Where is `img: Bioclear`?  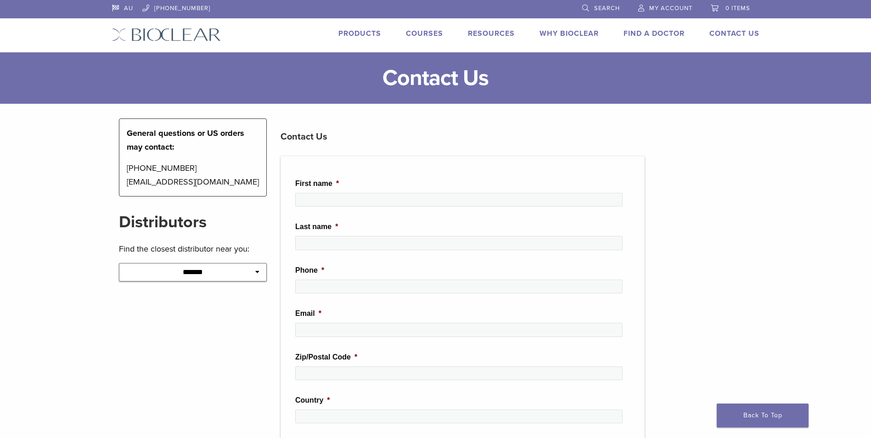
img: Bioclear is located at coordinates (166, 34).